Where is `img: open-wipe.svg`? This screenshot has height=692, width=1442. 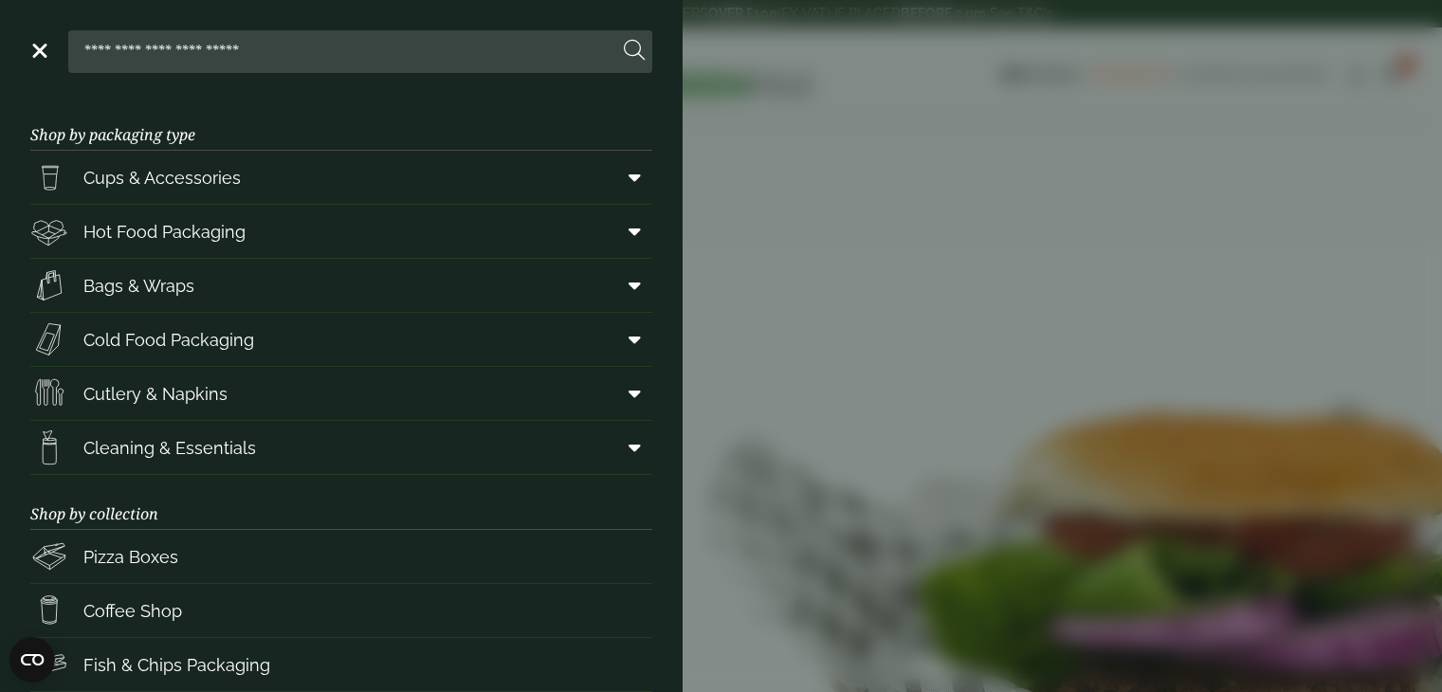
img: open-wipe.svg is located at coordinates (49, 447).